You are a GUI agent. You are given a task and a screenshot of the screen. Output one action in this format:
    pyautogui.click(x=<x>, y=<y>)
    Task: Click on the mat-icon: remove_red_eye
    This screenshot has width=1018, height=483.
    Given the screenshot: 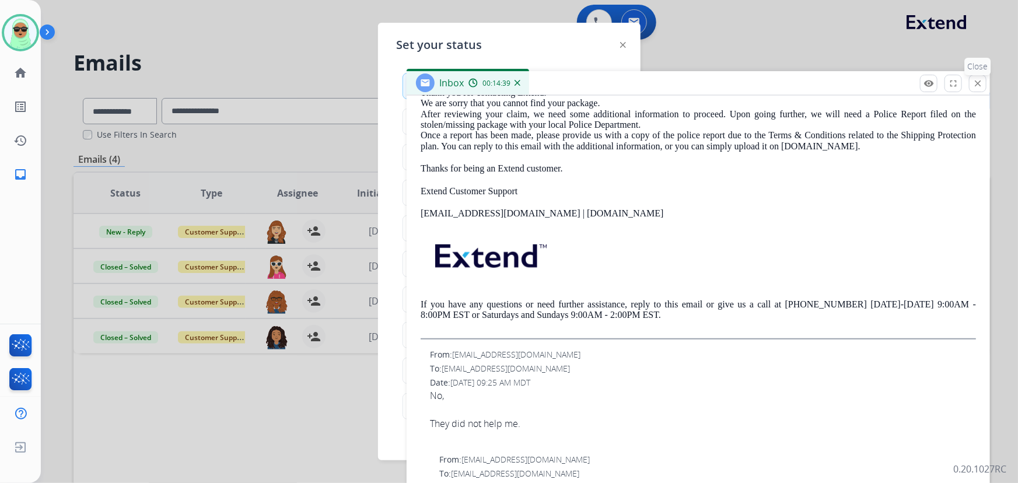 What is the action you would take?
    pyautogui.click(x=929, y=83)
    